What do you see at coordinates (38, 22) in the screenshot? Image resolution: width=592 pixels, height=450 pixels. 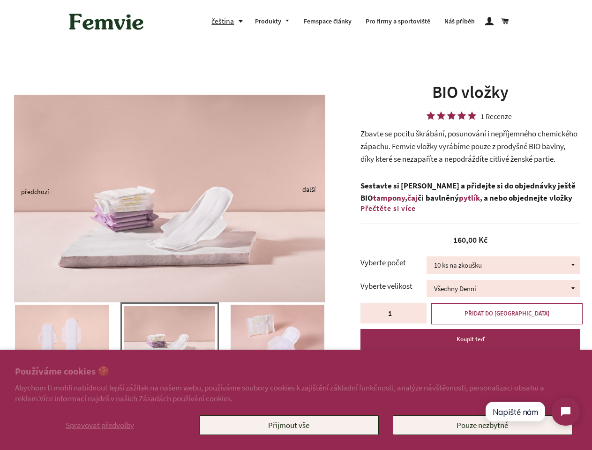 I see `button: Napiště nám` at bounding box center [38, 22].